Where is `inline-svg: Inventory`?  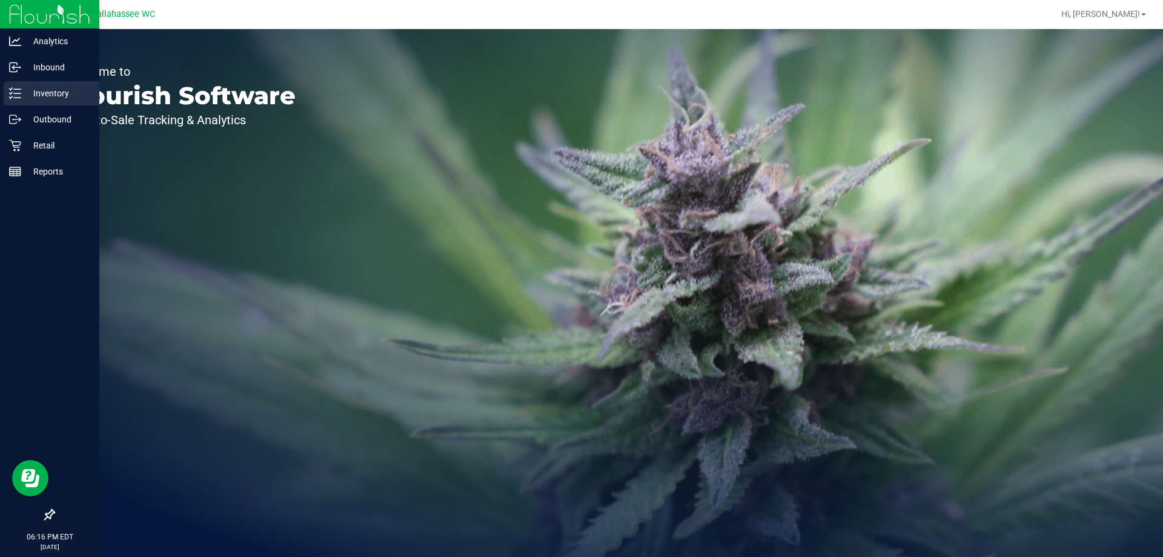 inline-svg: Inventory is located at coordinates (15, 93).